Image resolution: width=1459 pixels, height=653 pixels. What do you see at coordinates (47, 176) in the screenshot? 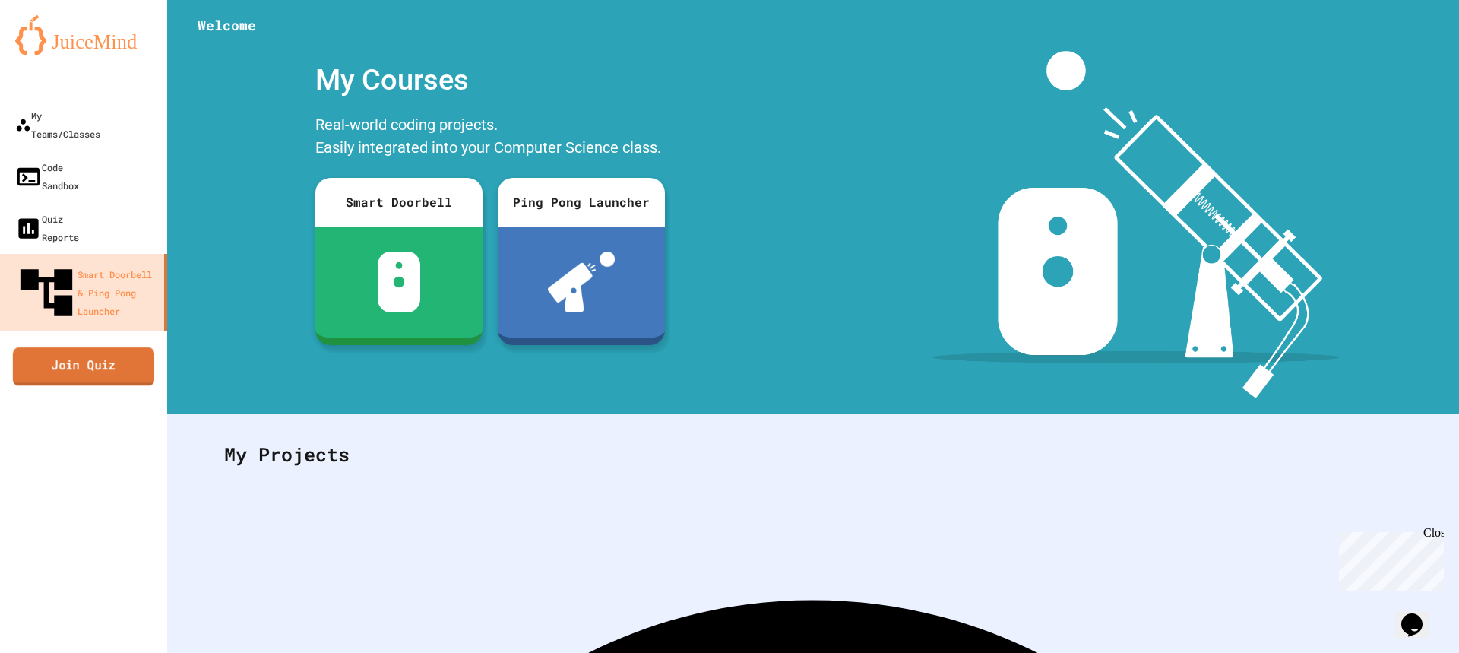
I see `div: Code Sandbox` at bounding box center [47, 176].